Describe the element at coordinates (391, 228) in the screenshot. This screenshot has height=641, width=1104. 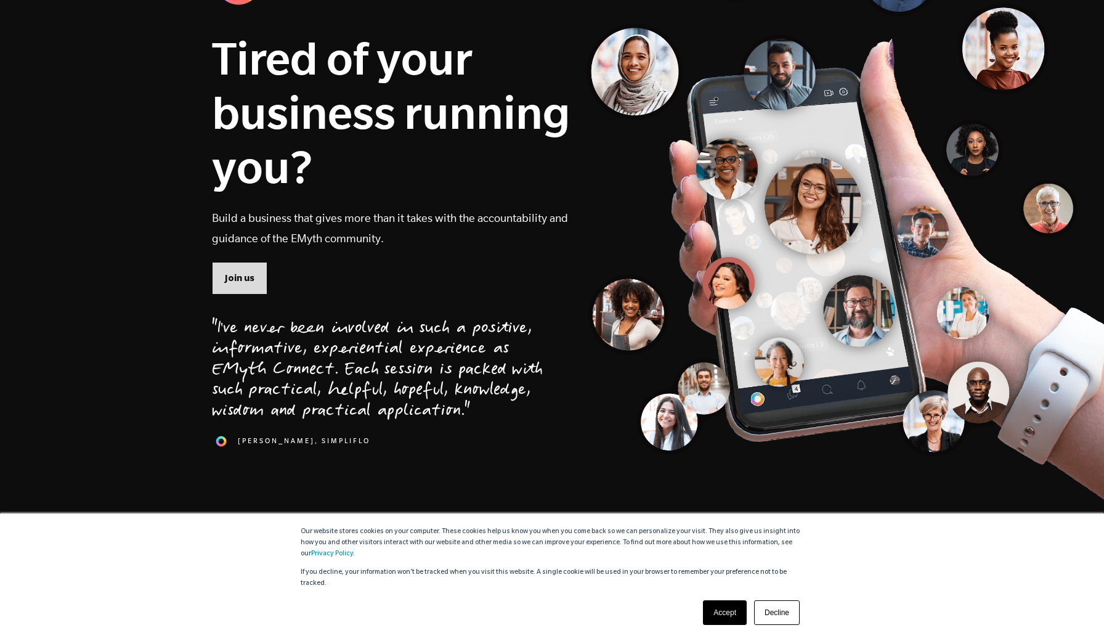
I see `p: Build a business that gives more than it takes with the accountability and guidance of the EMyth ...` at that location.